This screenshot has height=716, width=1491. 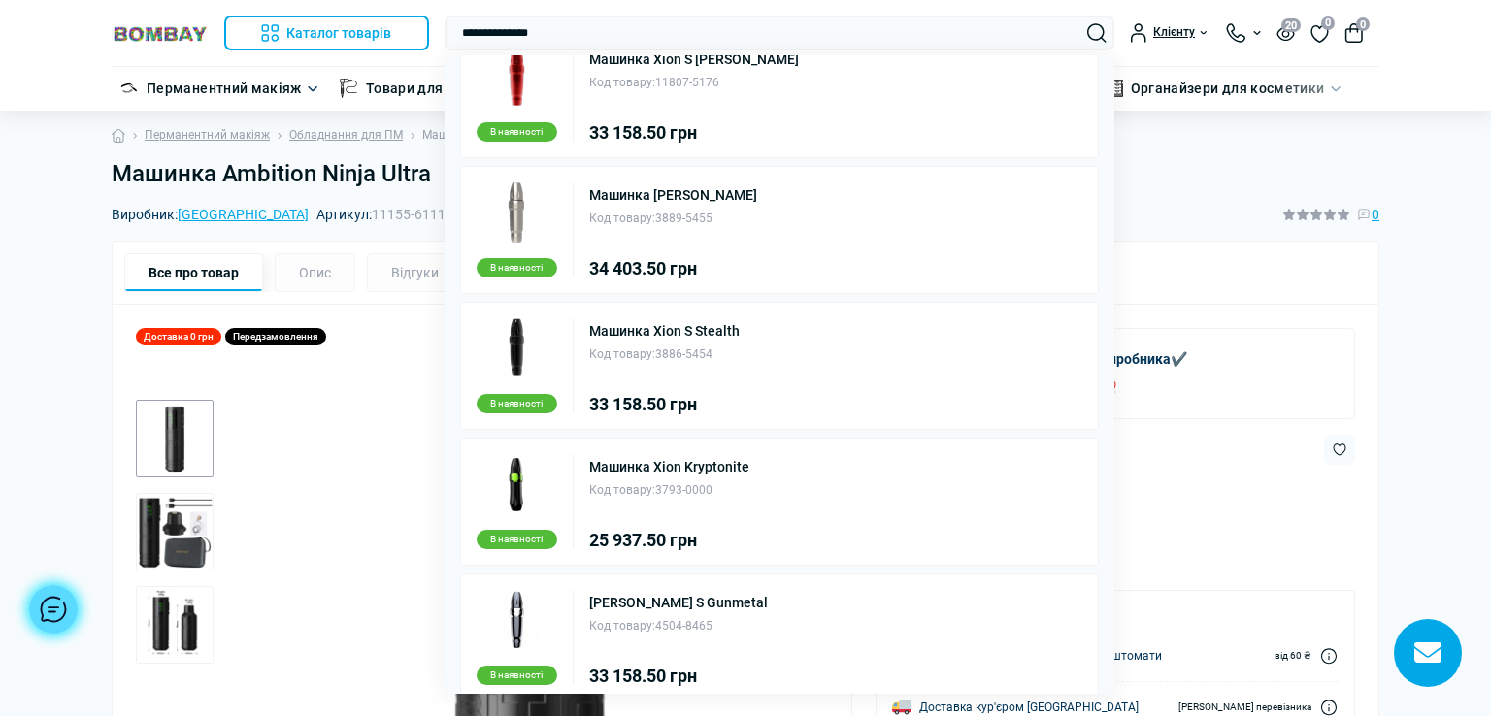 I want to click on img: Товари для тату, so click(x=348, y=88).